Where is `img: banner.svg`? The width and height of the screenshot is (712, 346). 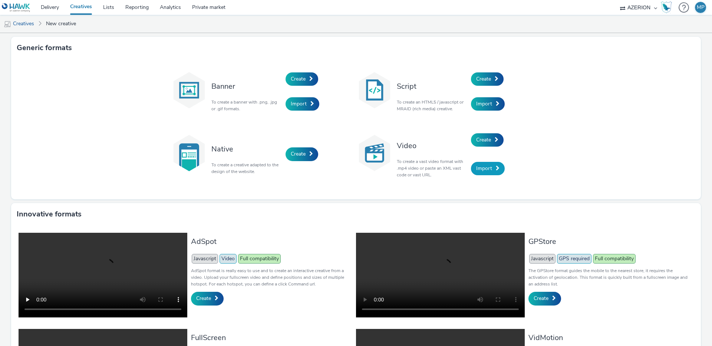
img: banner.svg is located at coordinates (189, 90).